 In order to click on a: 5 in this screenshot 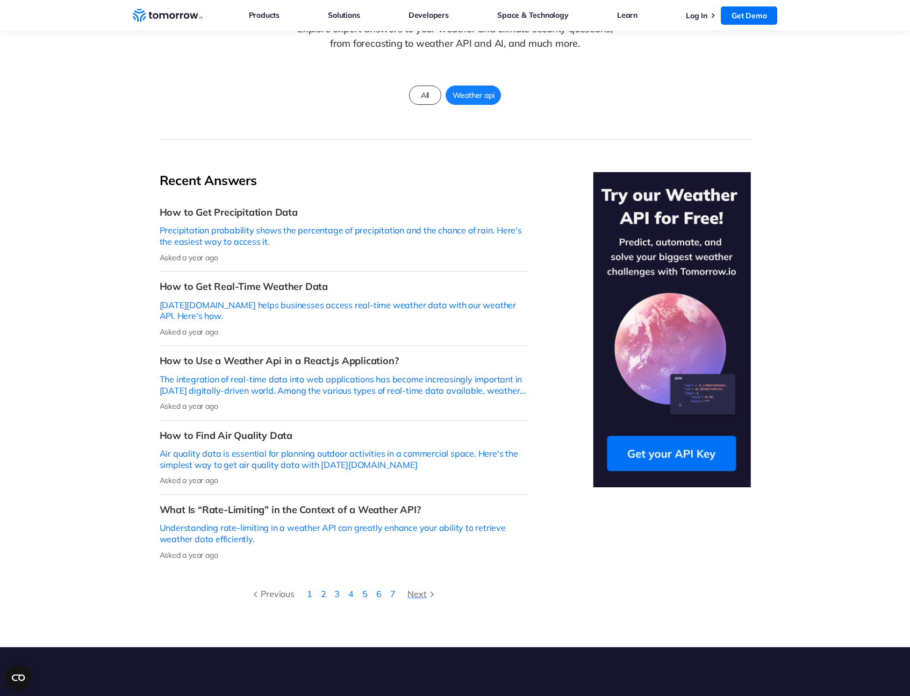, I will do `click(365, 593)`.